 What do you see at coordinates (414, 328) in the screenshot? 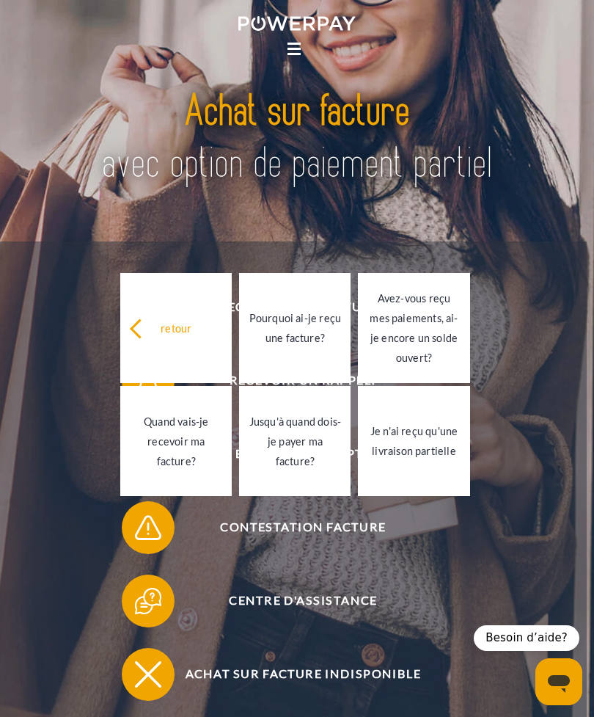
I see `a: Avez-vous reçu mes paiements, ai-je encore un solde ouvert?` at bounding box center [414, 328].